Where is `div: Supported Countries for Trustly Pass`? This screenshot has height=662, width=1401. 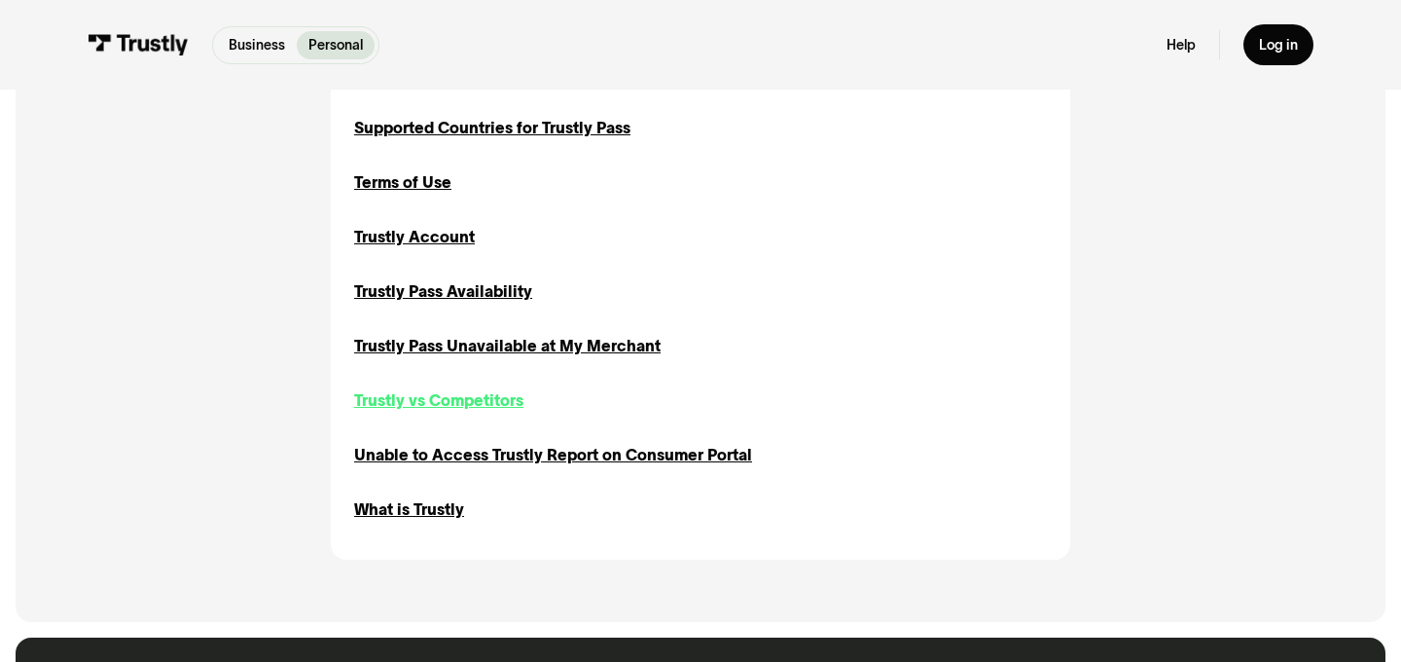 div: Supported Countries for Trustly Pass is located at coordinates (492, 127).